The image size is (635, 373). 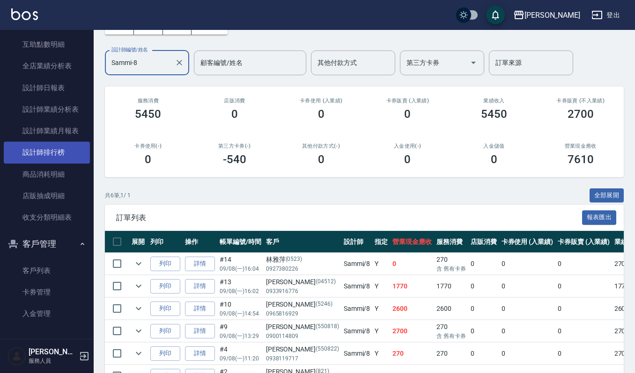 I want to click on button: 報表匯出, so click(x=599, y=218).